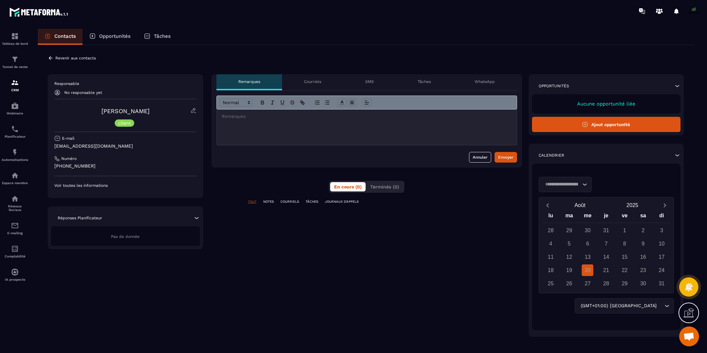 The width and height of the screenshot is (707, 353). Describe the element at coordinates (550, 283) in the screenshot. I see `div: 25` at that location.